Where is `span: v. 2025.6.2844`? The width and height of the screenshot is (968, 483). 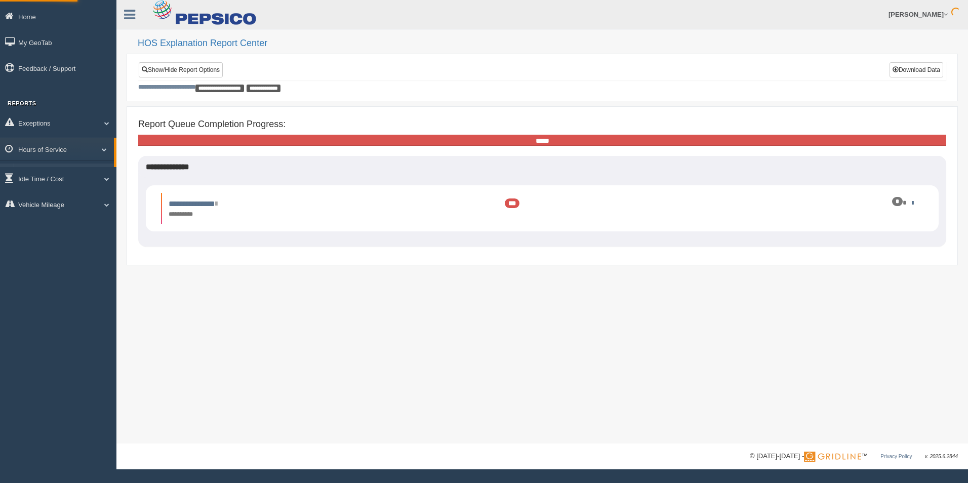
span: v. 2025.6.2844 is located at coordinates (941, 456).